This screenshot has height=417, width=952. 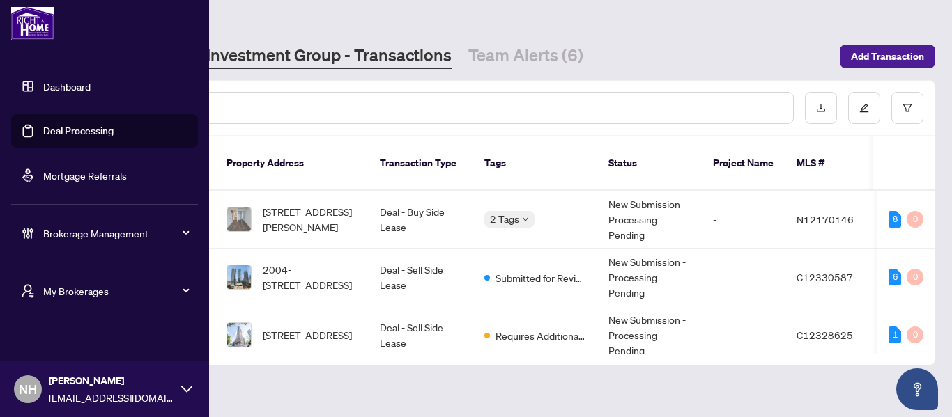 What do you see at coordinates (821, 108) in the screenshot?
I see `button: download` at bounding box center [821, 108].